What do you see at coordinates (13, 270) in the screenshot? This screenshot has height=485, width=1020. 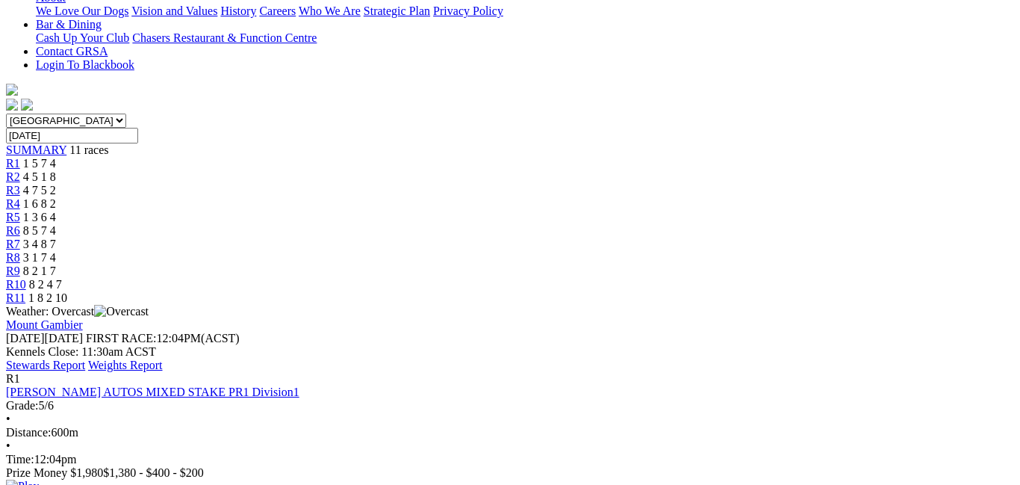 I see `a: R9` at bounding box center [13, 270].